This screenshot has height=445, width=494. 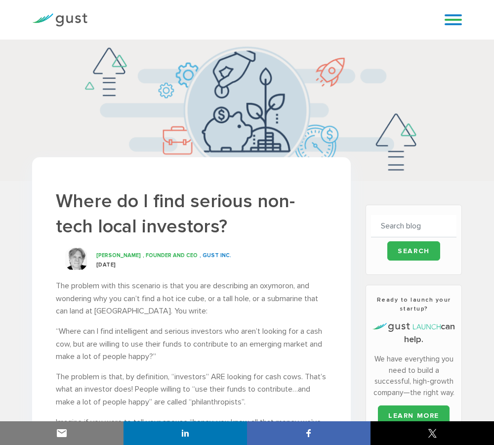 What do you see at coordinates (76, 259) in the screenshot?
I see `img: David S. Rose` at bounding box center [76, 259].